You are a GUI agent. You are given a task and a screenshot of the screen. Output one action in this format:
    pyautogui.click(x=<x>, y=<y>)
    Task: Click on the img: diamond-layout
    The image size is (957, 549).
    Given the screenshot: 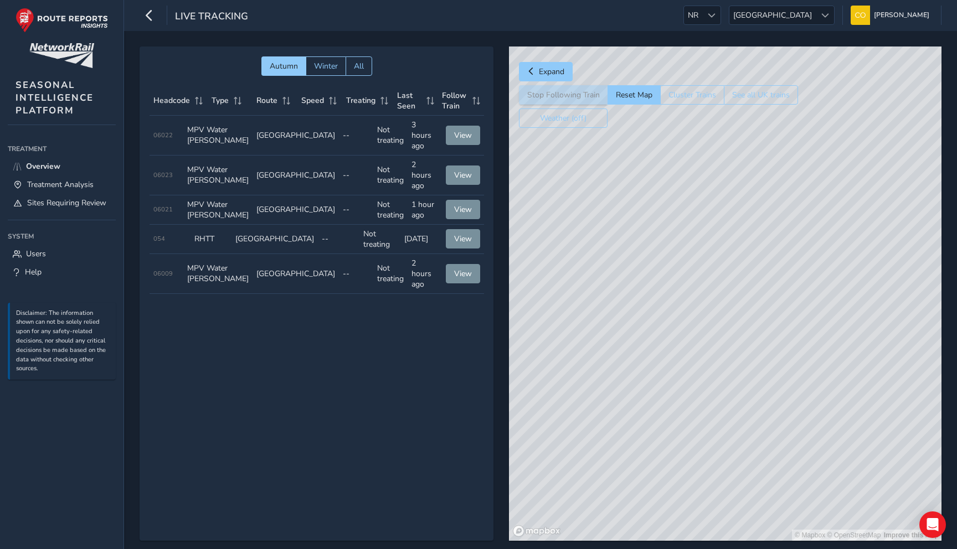 What is the action you would take?
    pyautogui.click(x=860, y=15)
    